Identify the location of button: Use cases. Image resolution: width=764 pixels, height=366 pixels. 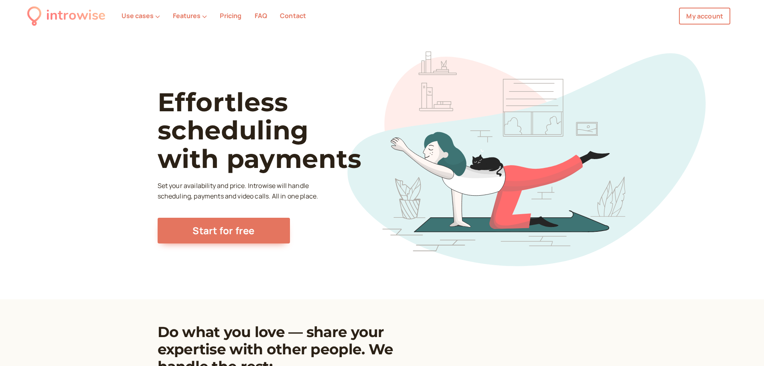
(141, 16).